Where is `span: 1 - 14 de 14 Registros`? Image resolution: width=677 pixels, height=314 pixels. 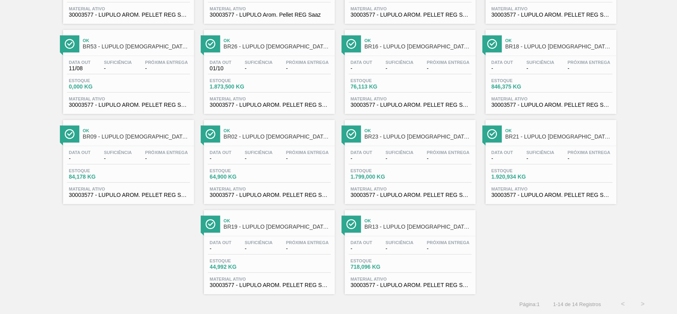 span: 1 - 14 de 14 Registros is located at coordinates (576, 304).